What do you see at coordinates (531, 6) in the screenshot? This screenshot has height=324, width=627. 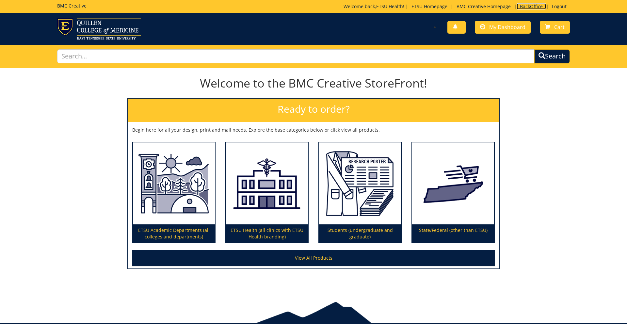 I see `a: BackOffice` at bounding box center [531, 6].